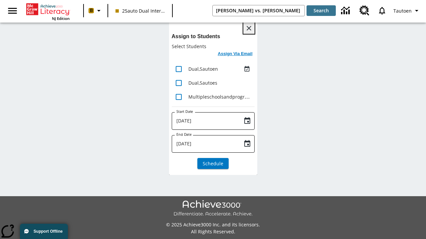  I want to click on h6: Assign Via Email, so click(235, 54).